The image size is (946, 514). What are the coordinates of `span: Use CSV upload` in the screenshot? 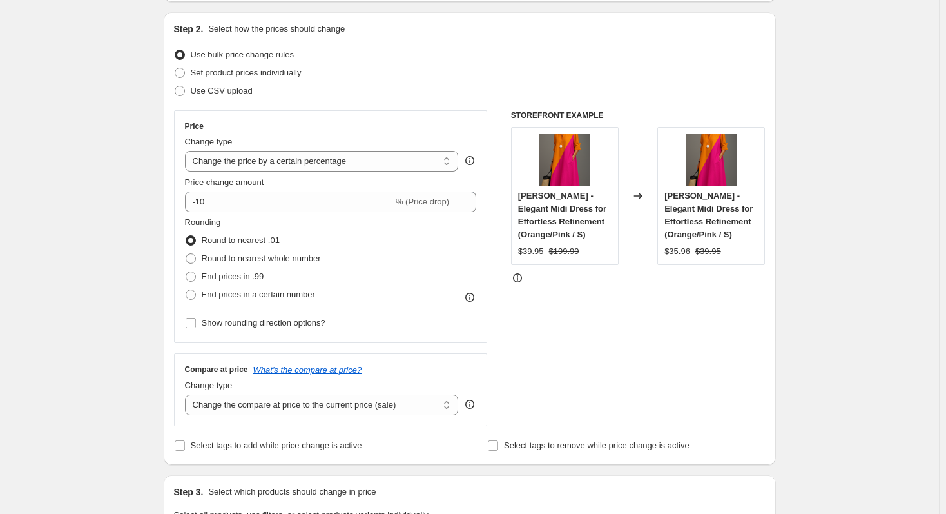 It's located at (222, 90).